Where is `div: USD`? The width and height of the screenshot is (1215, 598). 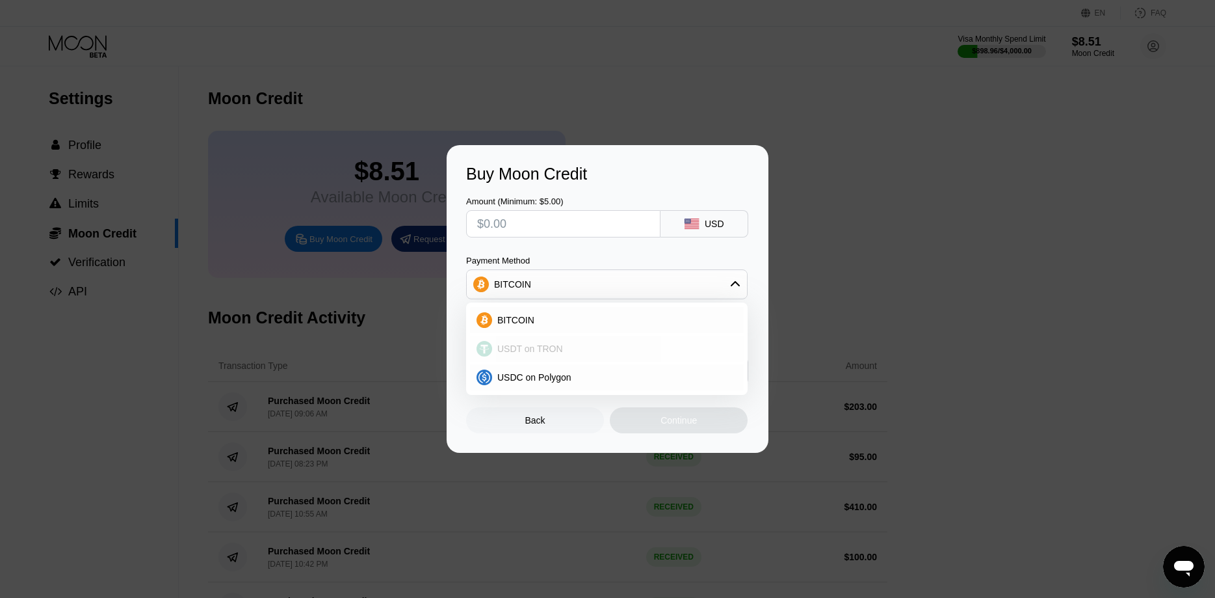
div: USD is located at coordinates (715, 224).